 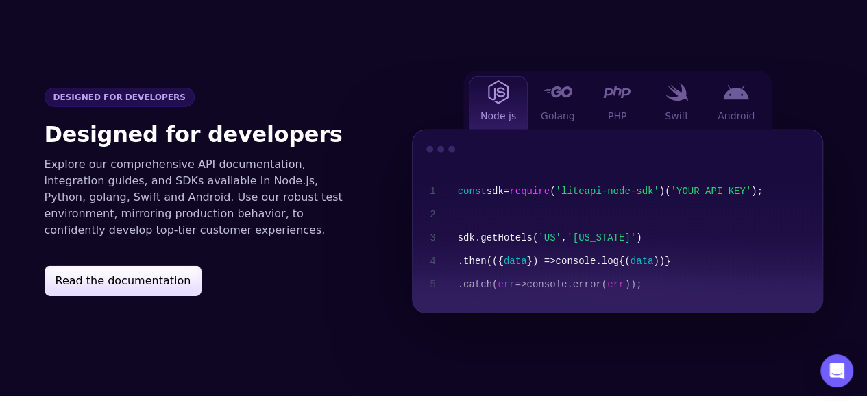 I want to click on img: Android, so click(x=736, y=93).